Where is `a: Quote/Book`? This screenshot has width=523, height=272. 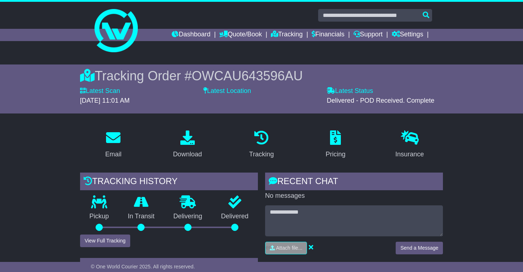
a: Quote/Book is located at coordinates (240, 35).